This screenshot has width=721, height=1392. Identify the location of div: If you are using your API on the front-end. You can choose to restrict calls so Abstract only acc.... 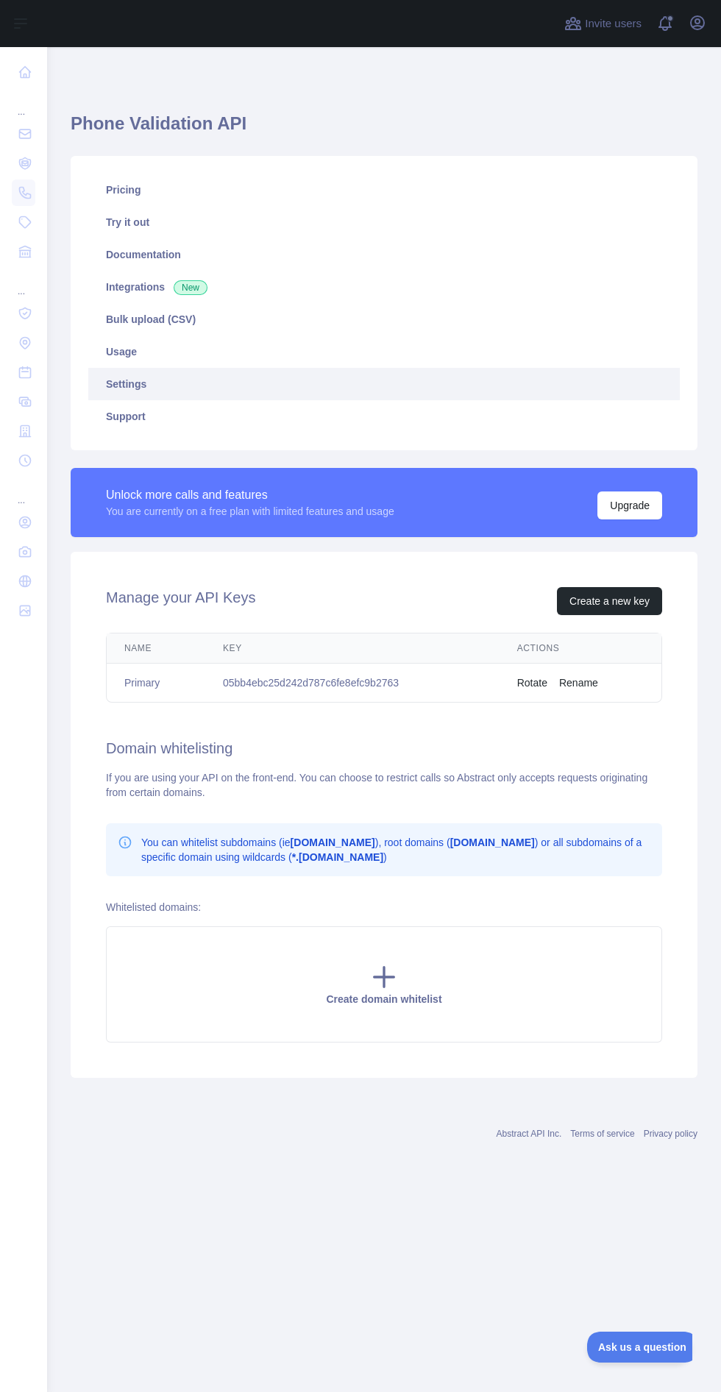
(384, 785).